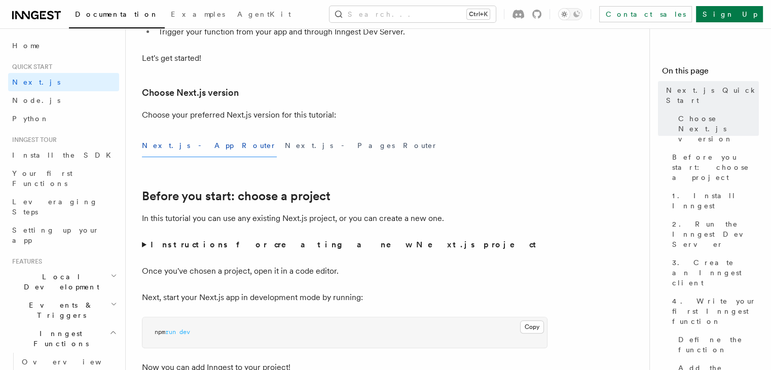 This screenshot has width=771, height=370. Describe the element at coordinates (63, 119) in the screenshot. I see `a: Python` at that location.